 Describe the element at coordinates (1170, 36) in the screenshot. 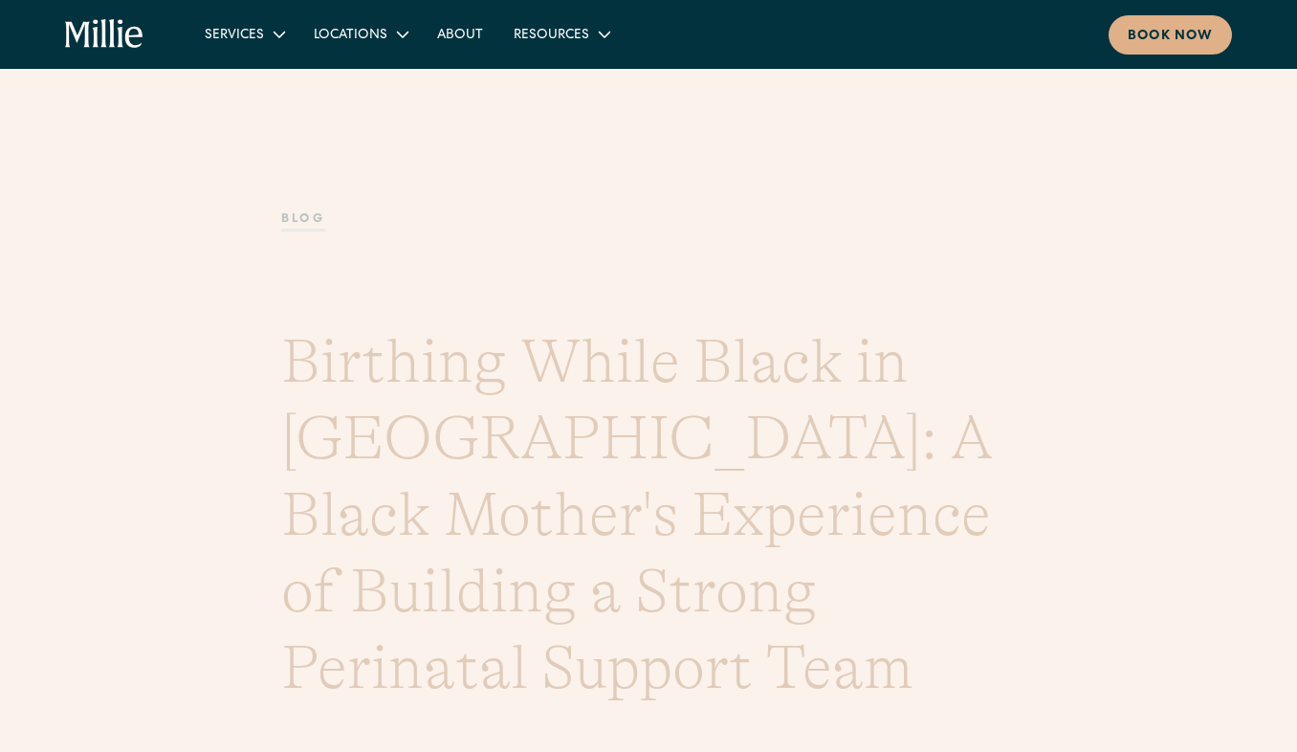

I see `div: Book now` at that location.